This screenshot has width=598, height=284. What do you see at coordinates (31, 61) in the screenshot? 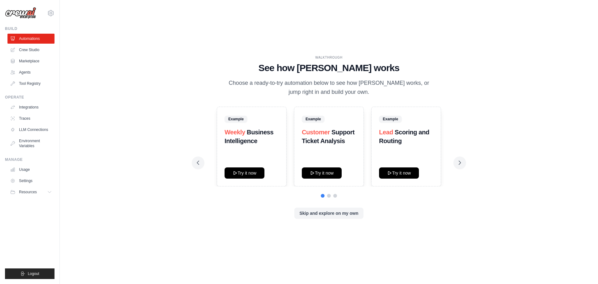
I see `a: Marketplace` at bounding box center [31, 61].